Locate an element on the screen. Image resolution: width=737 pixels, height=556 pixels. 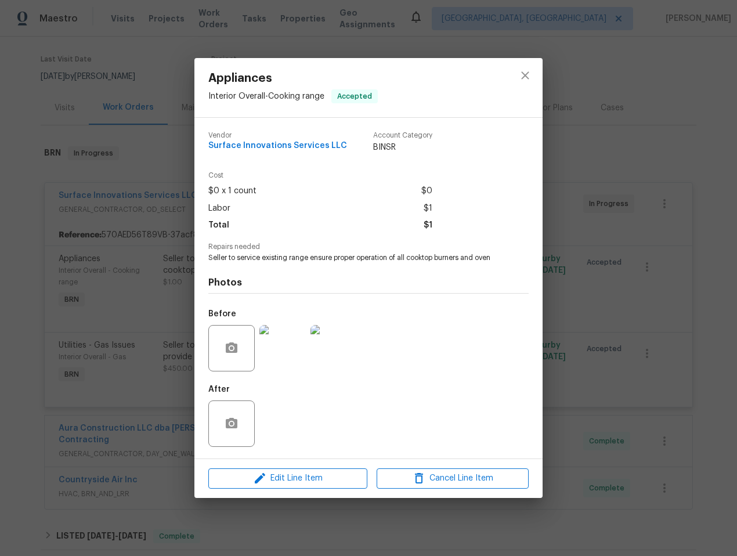
span: BINSR is located at coordinates (403, 147).